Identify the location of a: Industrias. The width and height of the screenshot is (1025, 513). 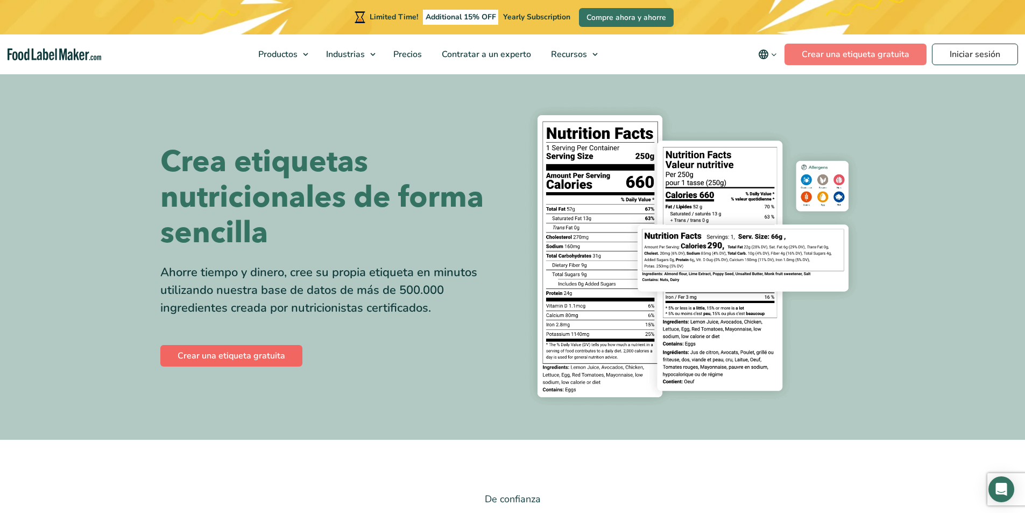
(349, 54).